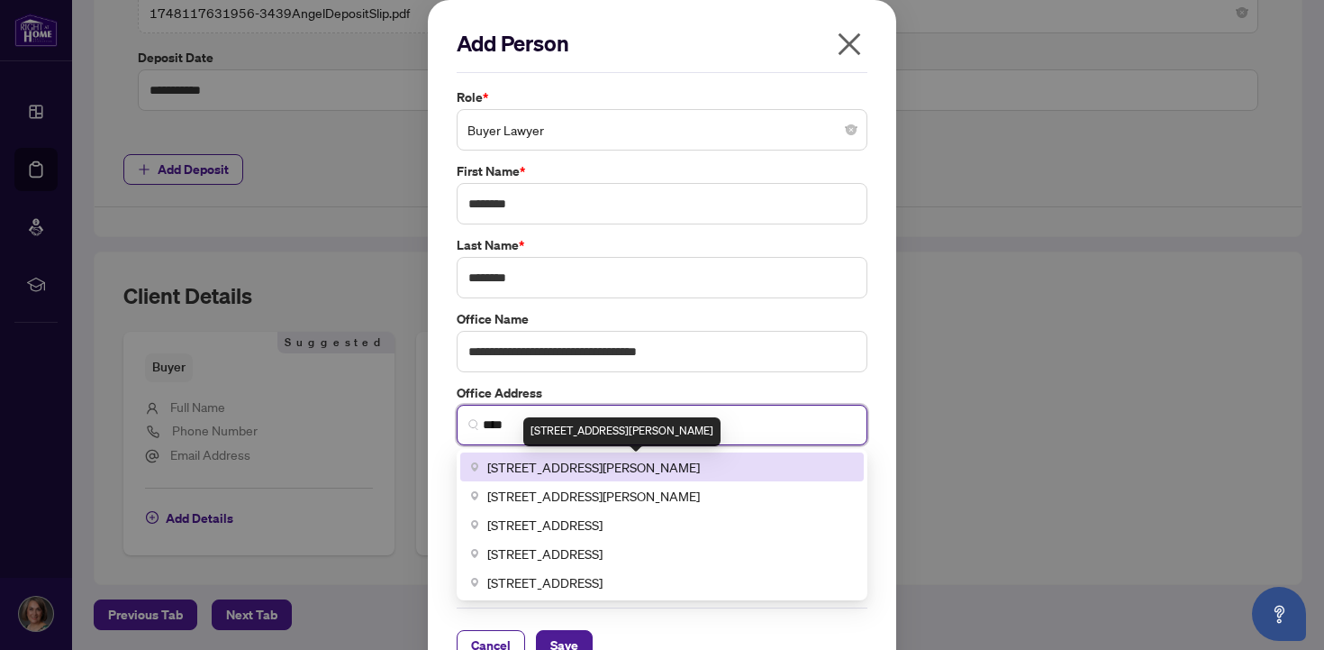 This screenshot has height=650, width=1324. I want to click on span: Buyer Lawyer, so click(662, 130).